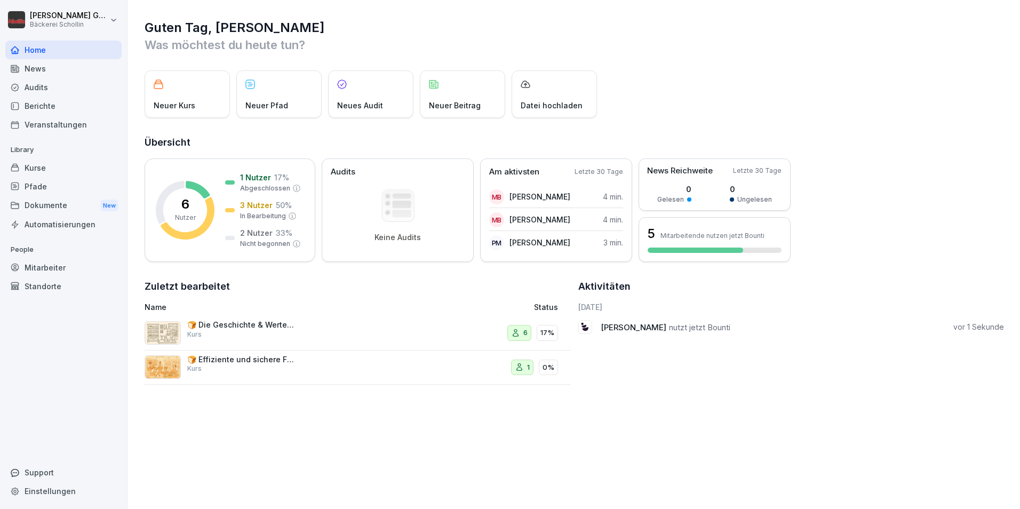 Image resolution: width=1020 pixels, height=509 pixels. I want to click on a: Standorte, so click(63, 286).